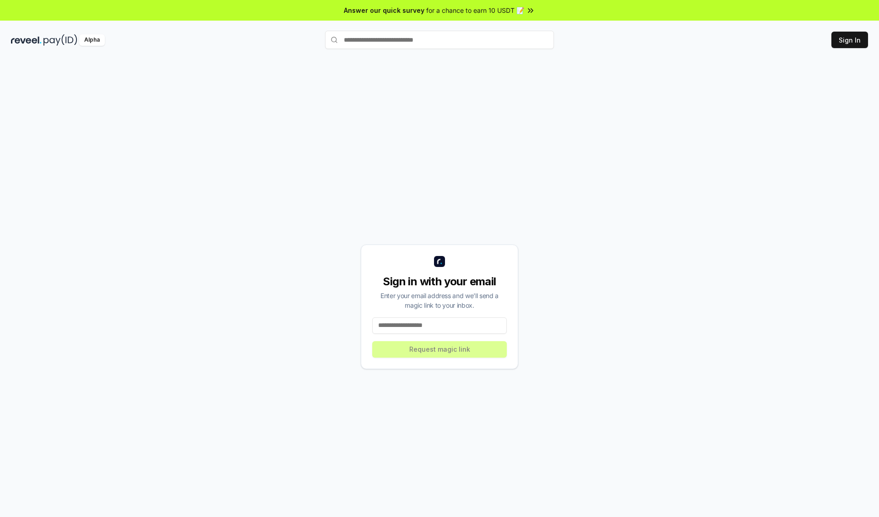 The image size is (879, 517). What do you see at coordinates (60, 40) in the screenshot?
I see `img: pay_id` at bounding box center [60, 40].